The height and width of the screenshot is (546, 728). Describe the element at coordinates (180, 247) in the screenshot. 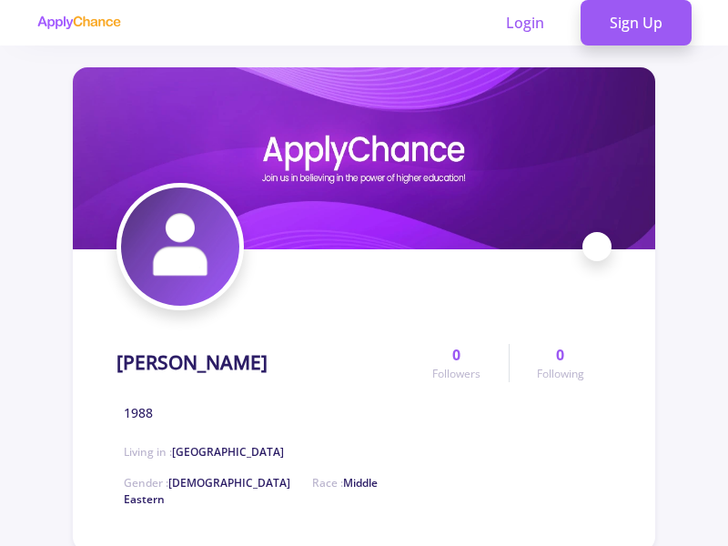

I see `img: Niloofar Taghianavatar` at that location.